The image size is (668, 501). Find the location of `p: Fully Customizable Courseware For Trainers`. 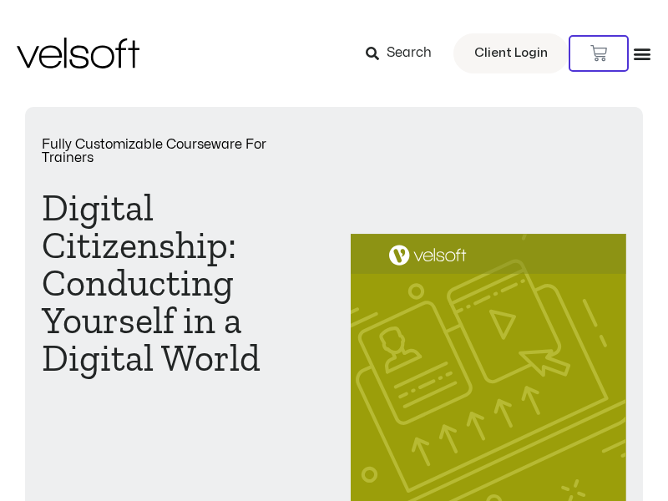

p: Fully Customizable Courseware For Trainers is located at coordinates (179, 151).